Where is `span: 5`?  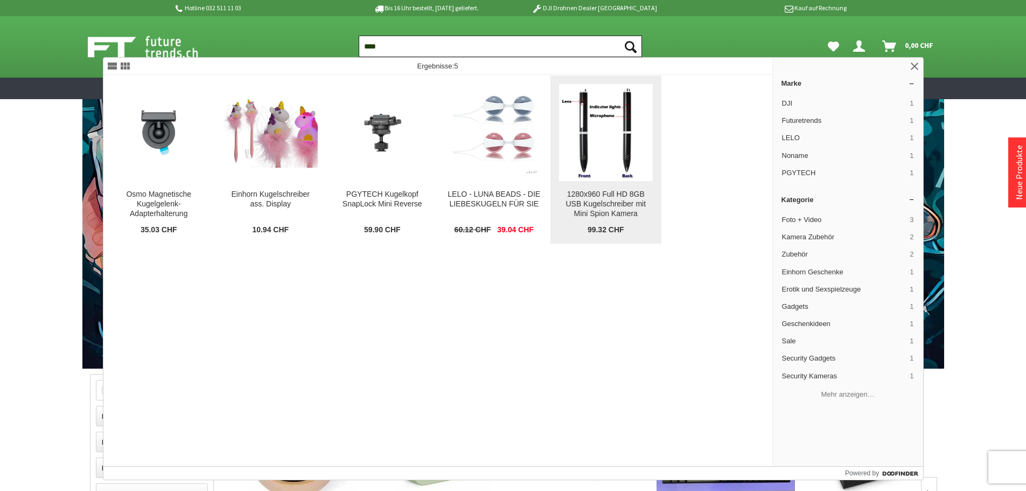
span: 5 is located at coordinates (456, 66).